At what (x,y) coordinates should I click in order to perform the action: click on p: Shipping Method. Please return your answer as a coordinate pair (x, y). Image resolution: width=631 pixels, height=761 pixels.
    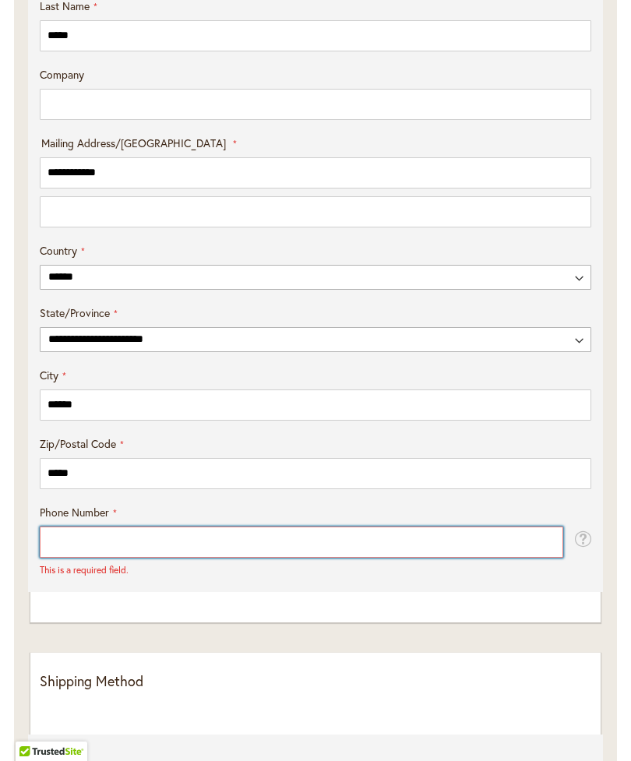
    Looking at the image, I should click on (315, 681).